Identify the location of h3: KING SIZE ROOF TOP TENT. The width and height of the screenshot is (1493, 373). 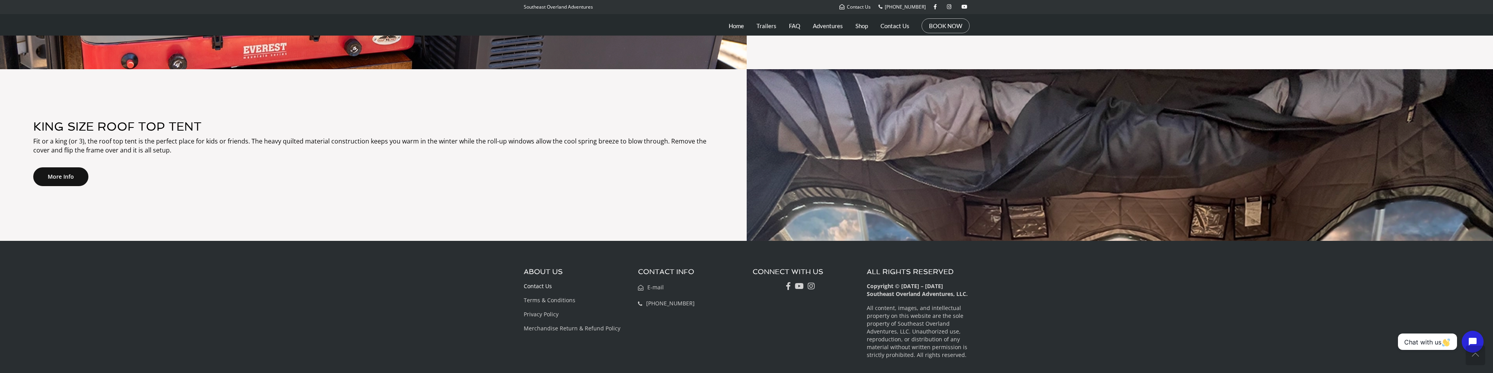
(373, 126).